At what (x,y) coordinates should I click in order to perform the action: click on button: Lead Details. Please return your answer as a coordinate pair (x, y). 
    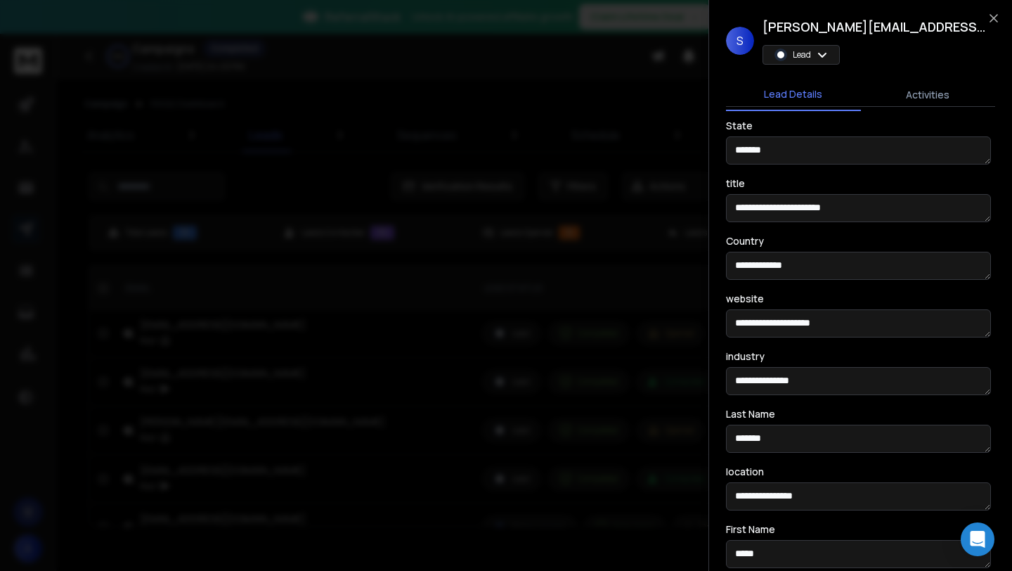
    Looking at the image, I should click on (794, 95).